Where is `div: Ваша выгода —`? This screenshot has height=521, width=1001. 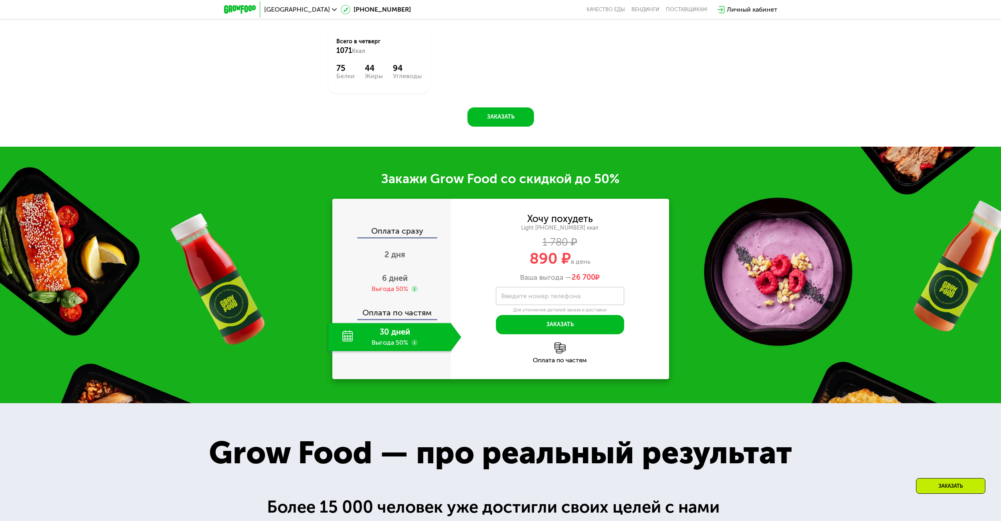
div: Ваша выгода — is located at coordinates (560, 278).